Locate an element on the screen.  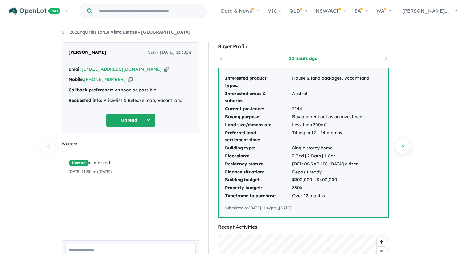
td: Floorplans: is located at coordinates (258, 156).